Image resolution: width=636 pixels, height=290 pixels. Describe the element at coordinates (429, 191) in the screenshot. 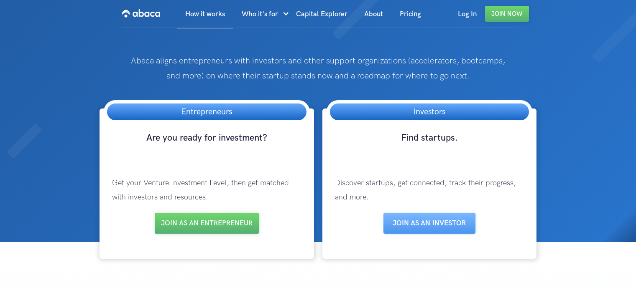

I see `p: Discover startups, get connected, track their progress, and more.` at that location.